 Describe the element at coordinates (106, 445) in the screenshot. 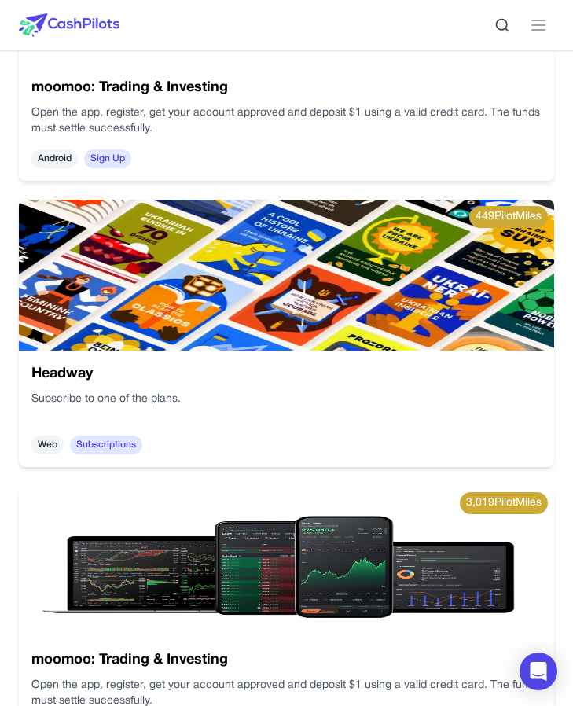

I see `span: Subscriptions` at that location.